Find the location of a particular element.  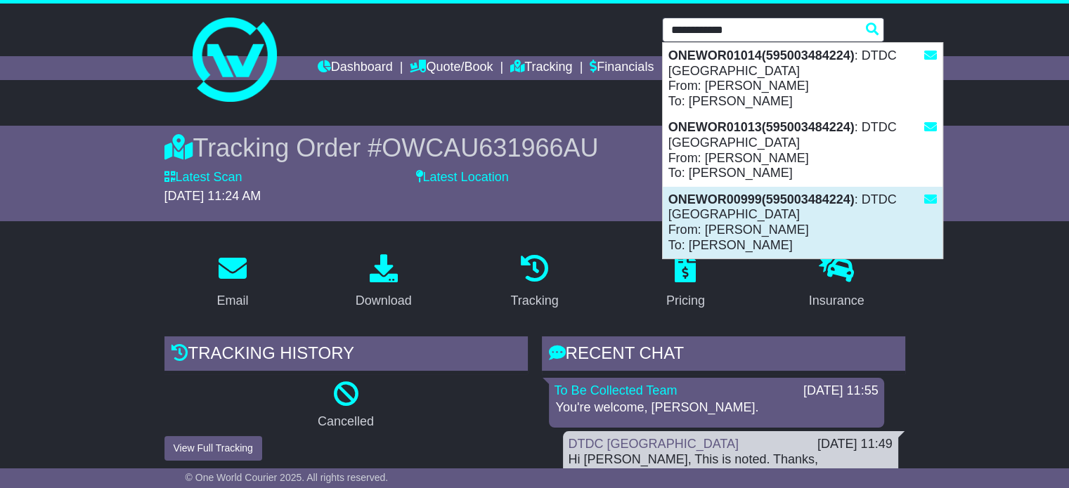

p: Cancelled is located at coordinates (346, 422).